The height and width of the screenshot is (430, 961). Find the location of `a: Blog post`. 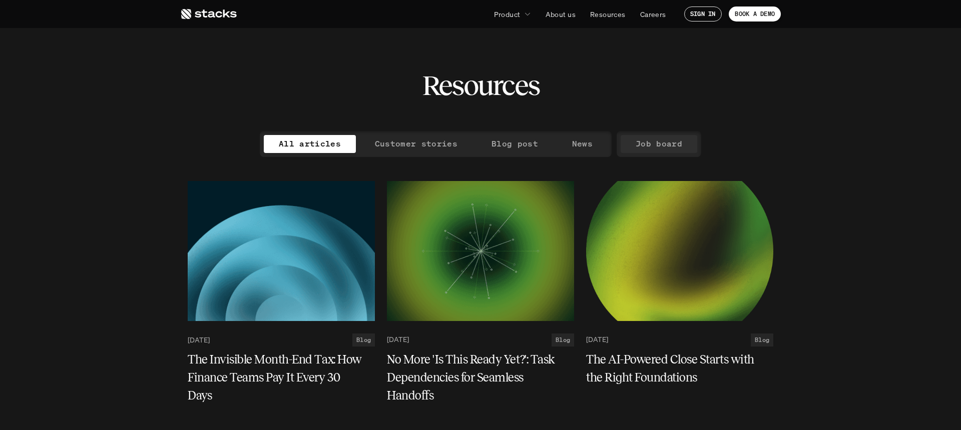

a: Blog post is located at coordinates (515, 144).